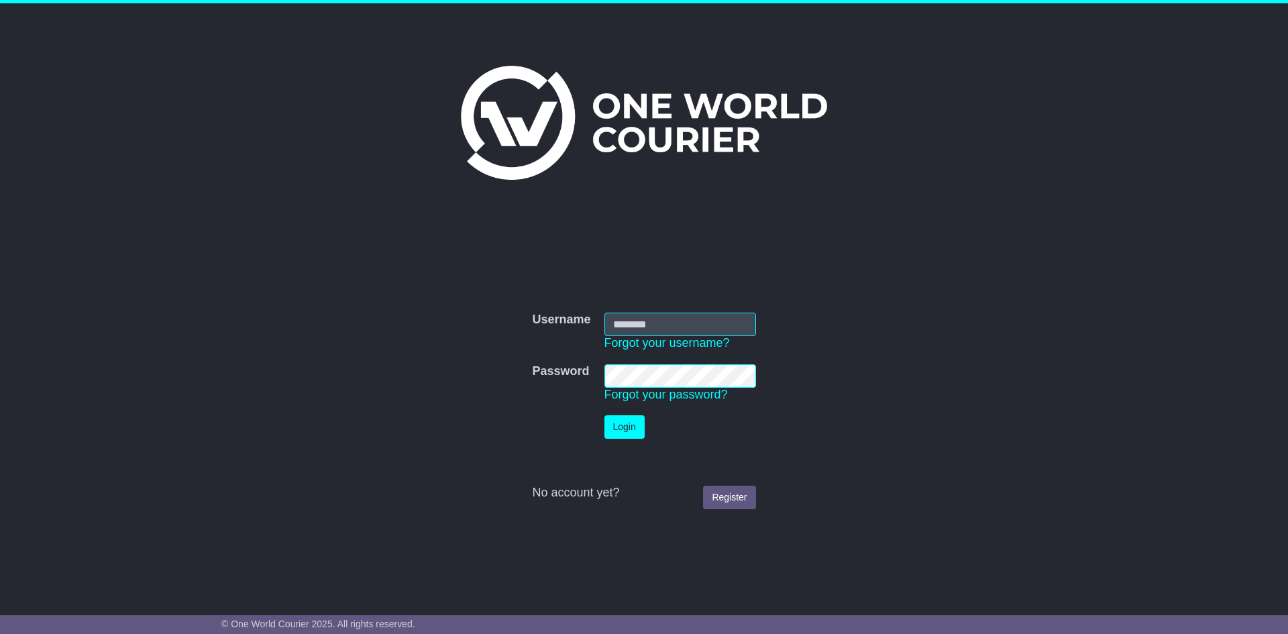  Describe the element at coordinates (729, 497) in the screenshot. I see `a: Register` at that location.